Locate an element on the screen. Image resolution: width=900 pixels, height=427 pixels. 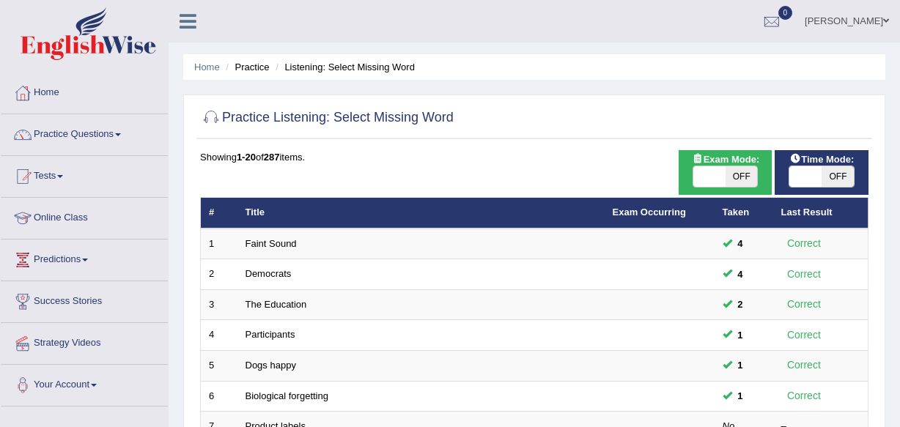
a: Democrats is located at coordinates (268, 273).